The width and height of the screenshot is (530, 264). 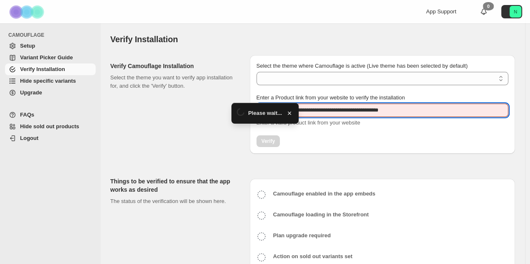 What do you see at coordinates (50, 115) in the screenshot?
I see `a: FAQs` at bounding box center [50, 115].